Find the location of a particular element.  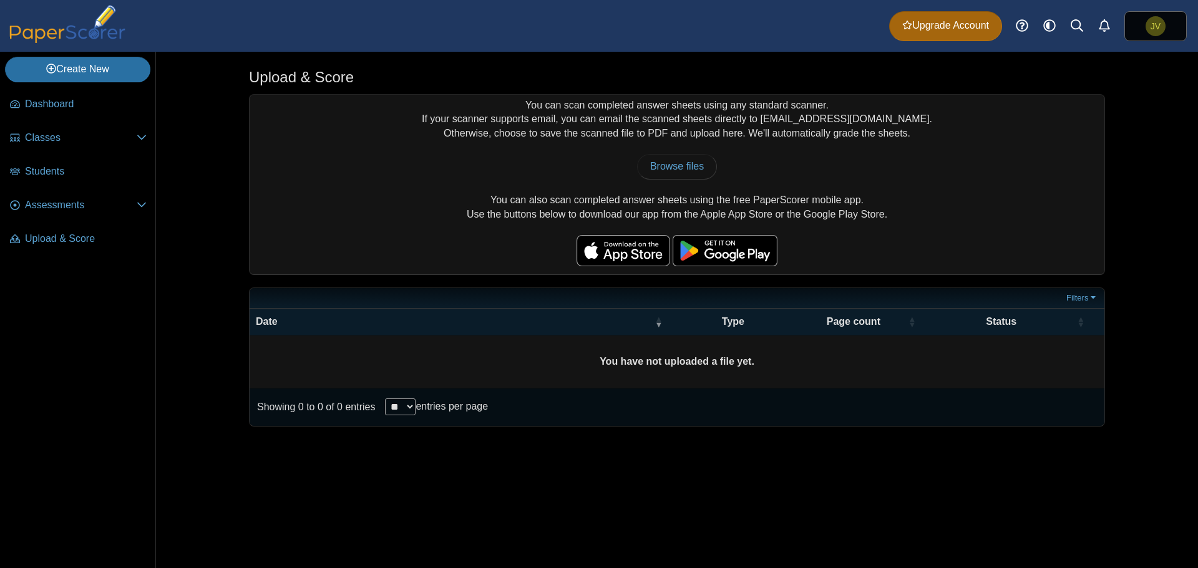

b: You have not uploaded a file yet. is located at coordinates (677, 361).